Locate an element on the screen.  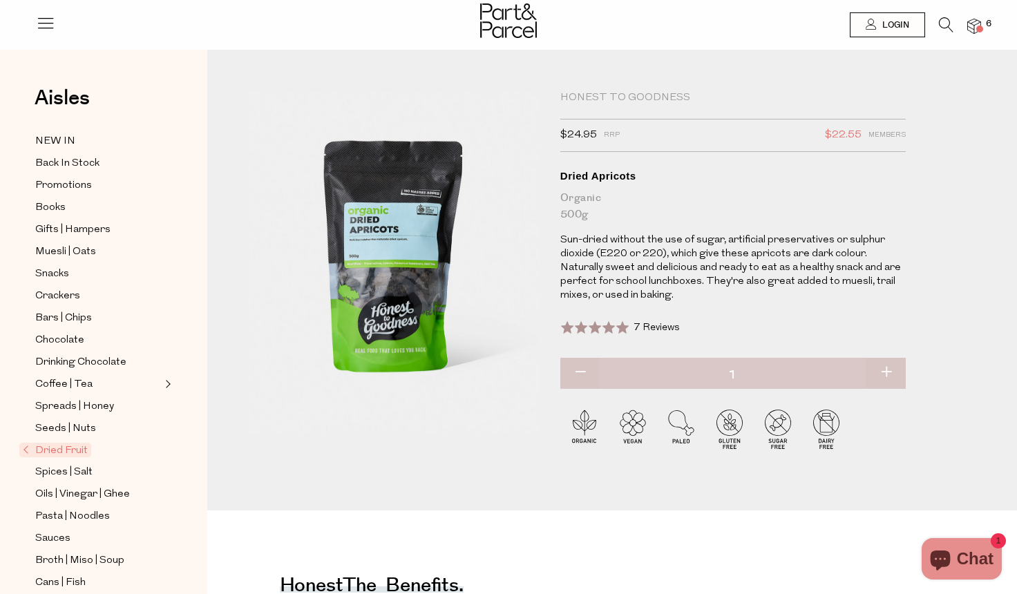
span: RRP is located at coordinates (611, 135).